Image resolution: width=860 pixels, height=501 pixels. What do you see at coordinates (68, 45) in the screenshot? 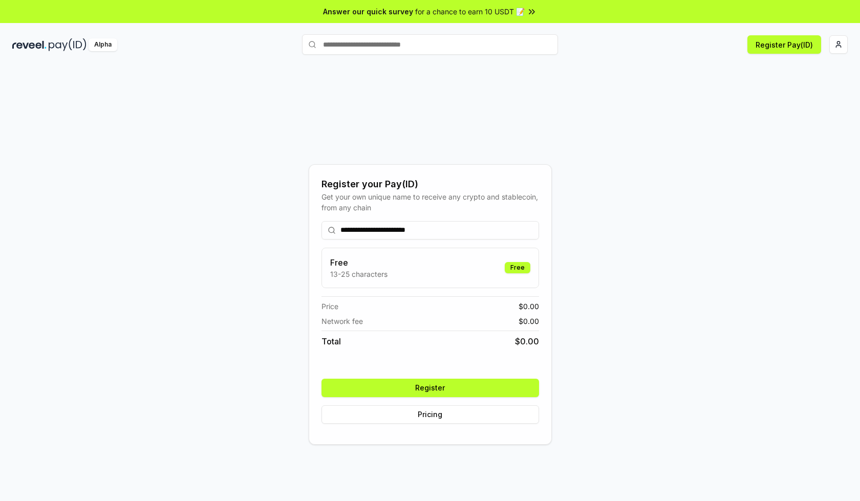
I see `img: pay_id` at bounding box center [68, 45].